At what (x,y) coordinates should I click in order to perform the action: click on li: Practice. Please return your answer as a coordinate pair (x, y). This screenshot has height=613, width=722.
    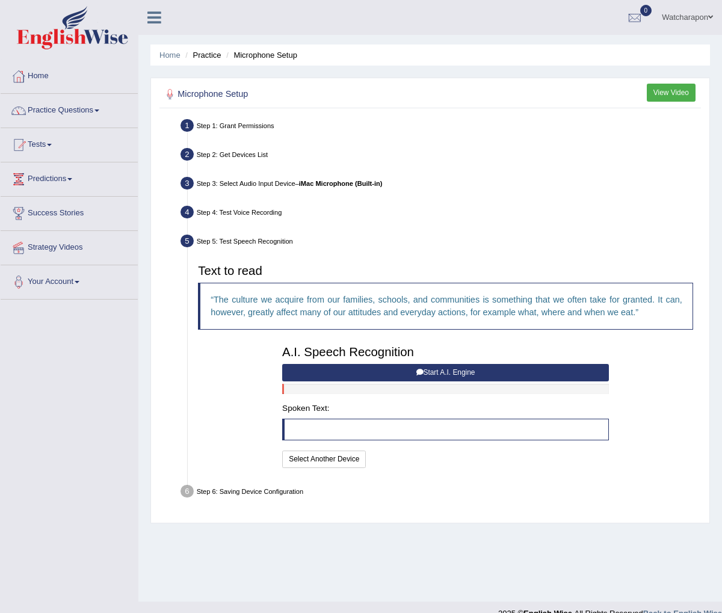
    Looking at the image, I should click on (202, 55).